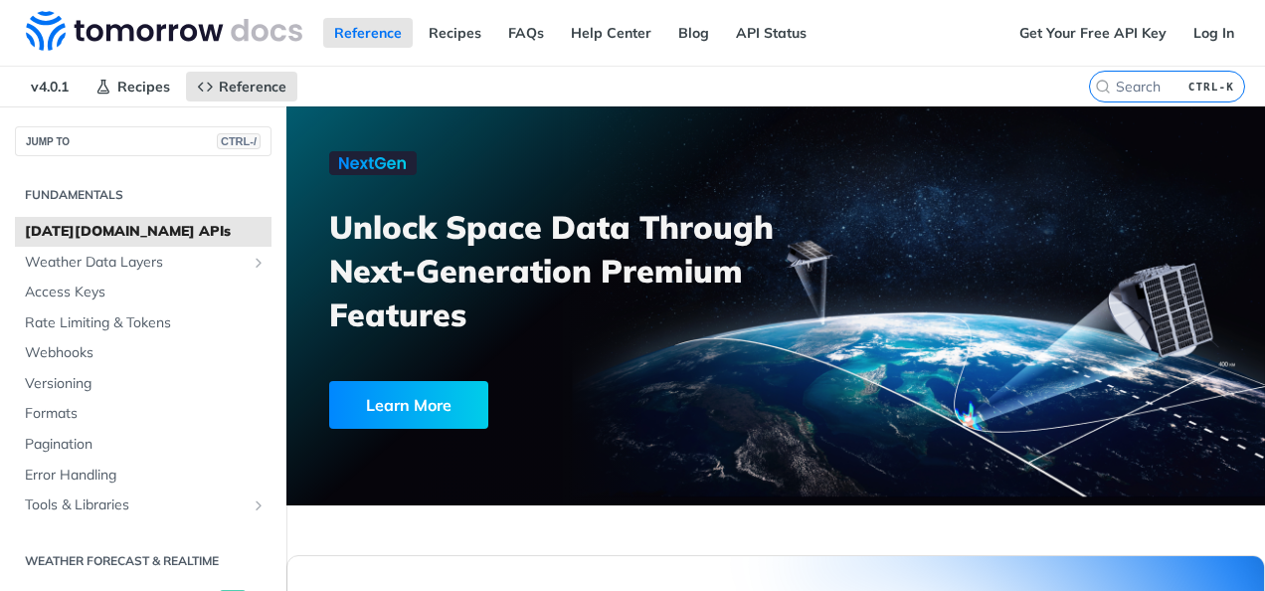 The width and height of the screenshot is (1265, 591). What do you see at coordinates (526, 33) in the screenshot?
I see `a: FAQs` at bounding box center [526, 33].